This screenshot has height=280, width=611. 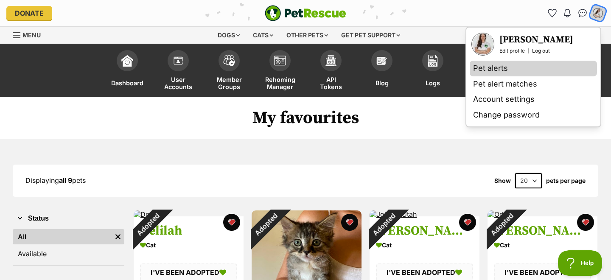 What do you see at coordinates (280, 61) in the screenshot?
I see `img: group-profile-icon-3fa3cf56718a62981997c0bc7e787c4b2cf8bcc04b72c1350f741eb67cf2f40e.svg` at bounding box center [280, 61].